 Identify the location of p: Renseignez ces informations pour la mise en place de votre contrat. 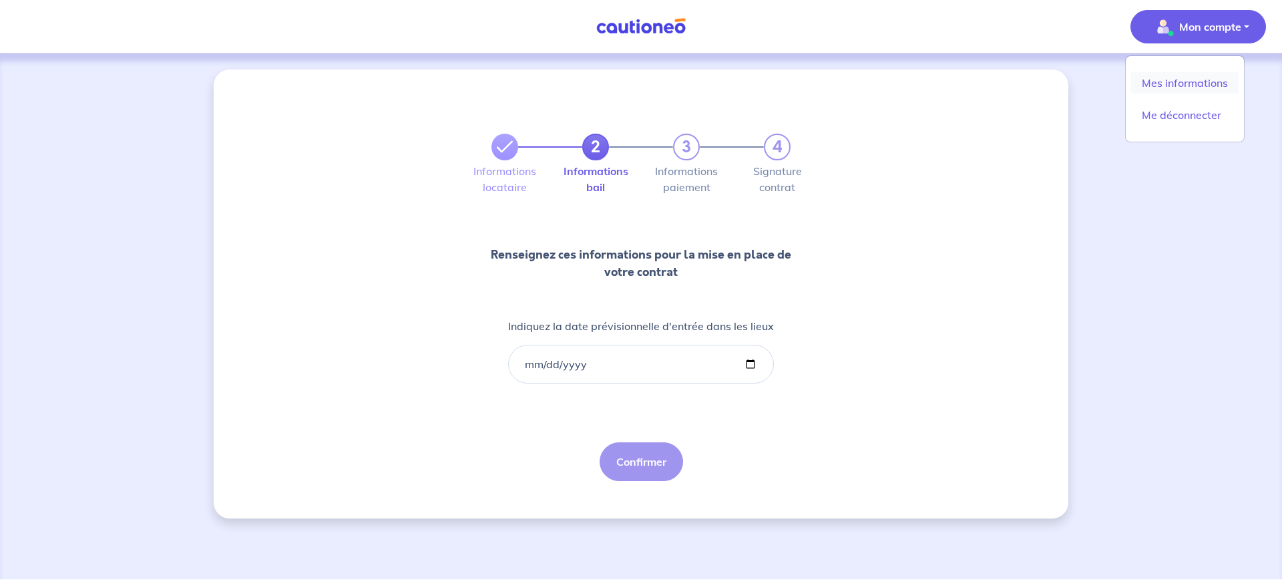
(641, 263).